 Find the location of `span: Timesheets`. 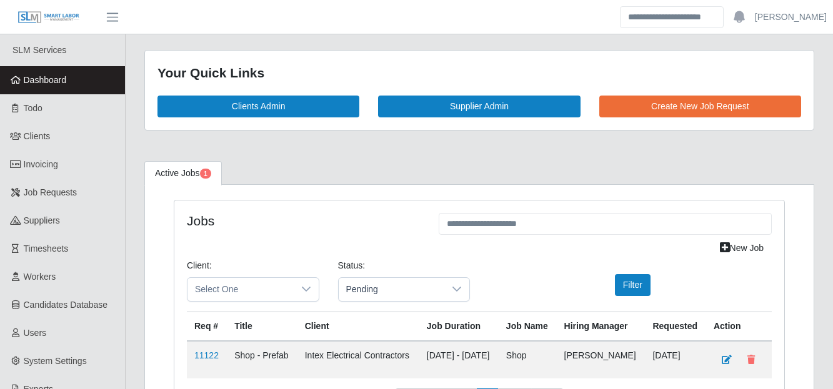

span: Timesheets is located at coordinates (46, 249).